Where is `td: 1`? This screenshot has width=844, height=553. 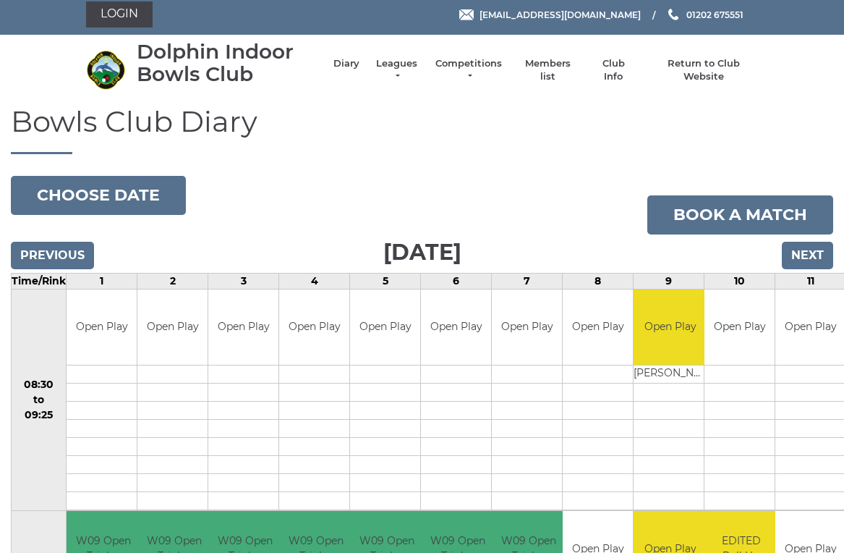
td: 1 is located at coordinates (102, 281).